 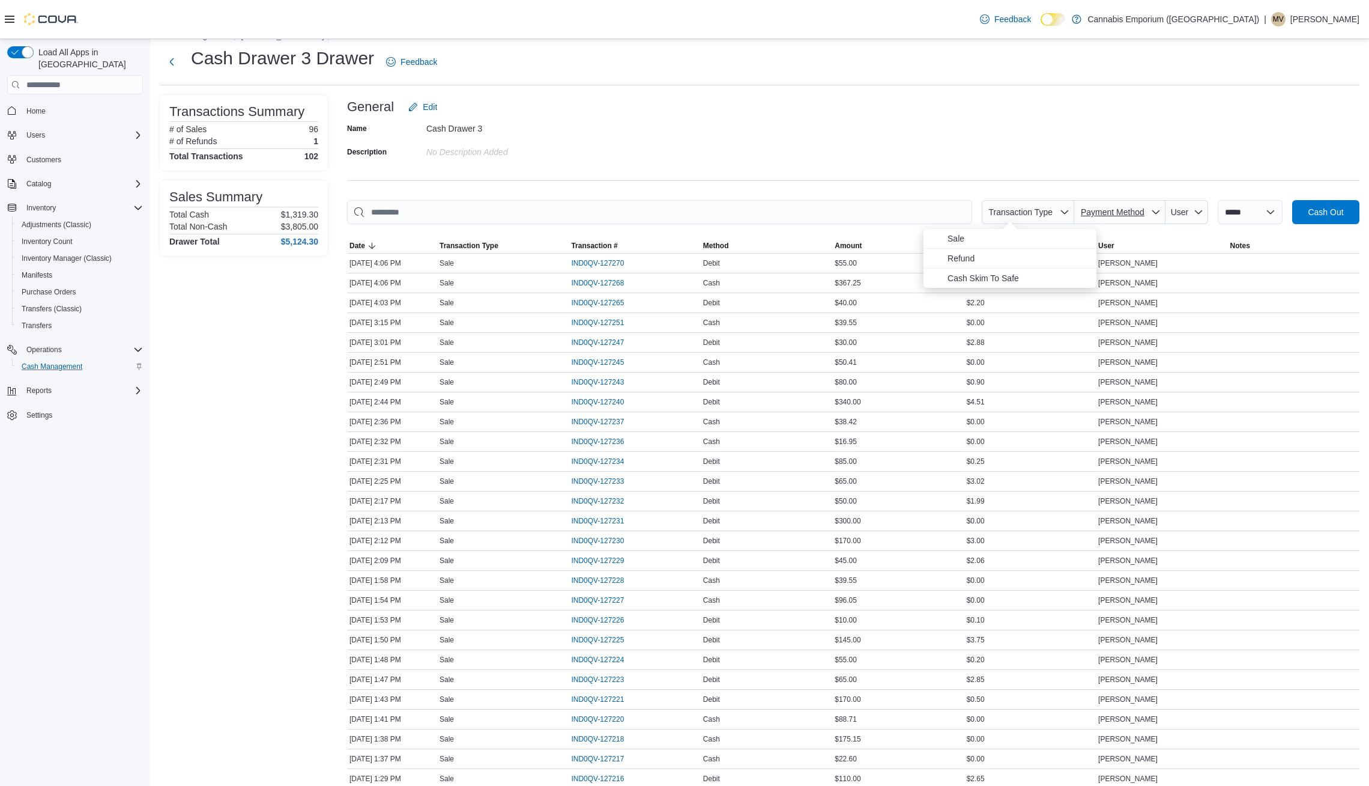 What do you see at coordinates (1028, 212) in the screenshot?
I see `button: Transaction Type` at bounding box center [1028, 212].